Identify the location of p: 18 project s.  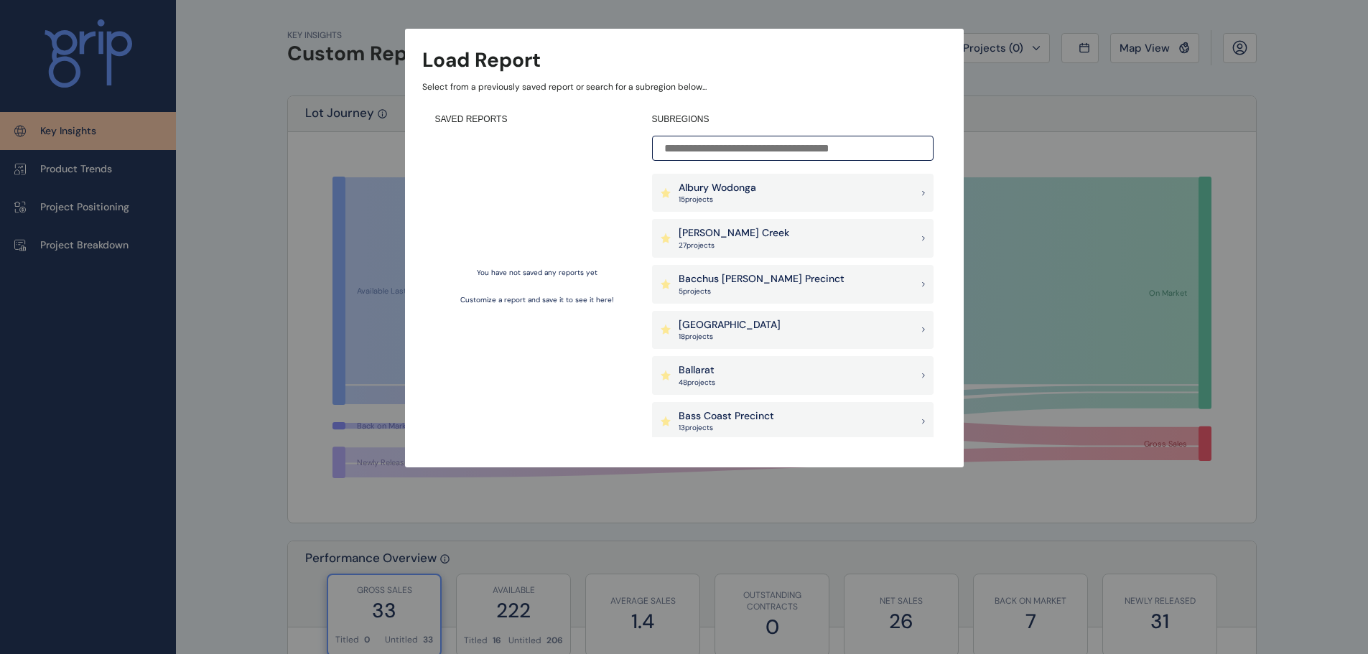
(730, 337).